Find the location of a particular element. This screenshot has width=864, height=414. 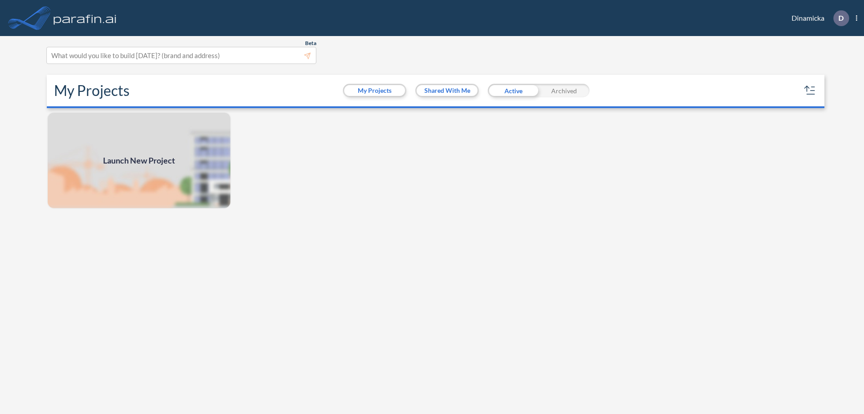

span: Beta is located at coordinates (311, 43).